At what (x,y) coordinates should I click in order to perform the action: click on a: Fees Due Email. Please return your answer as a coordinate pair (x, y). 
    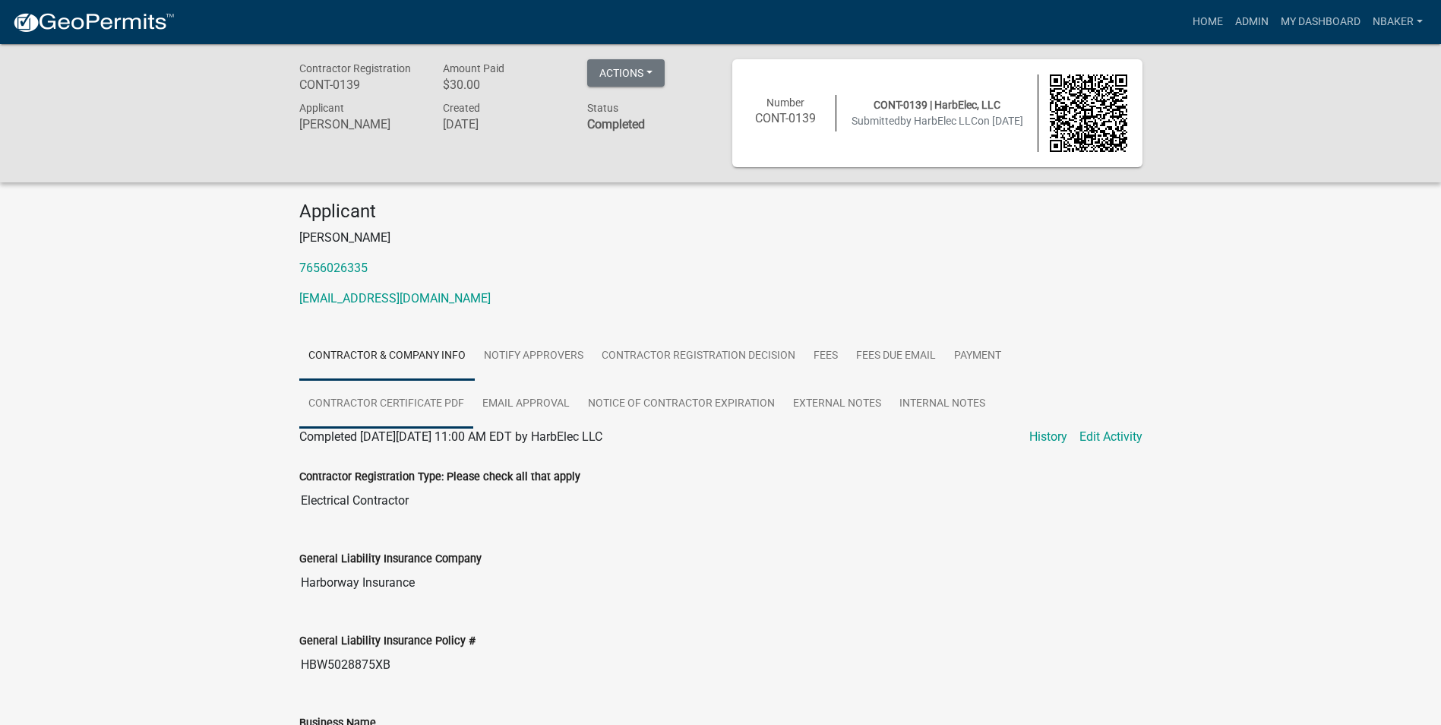
    Looking at the image, I should click on (896, 356).